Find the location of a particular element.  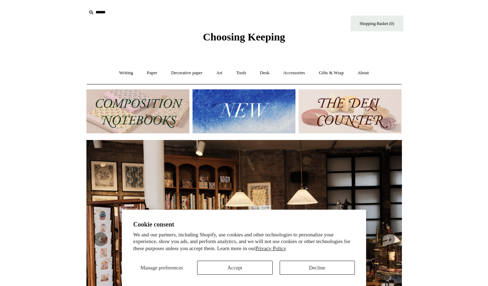

a: Tools is located at coordinates (241, 73).